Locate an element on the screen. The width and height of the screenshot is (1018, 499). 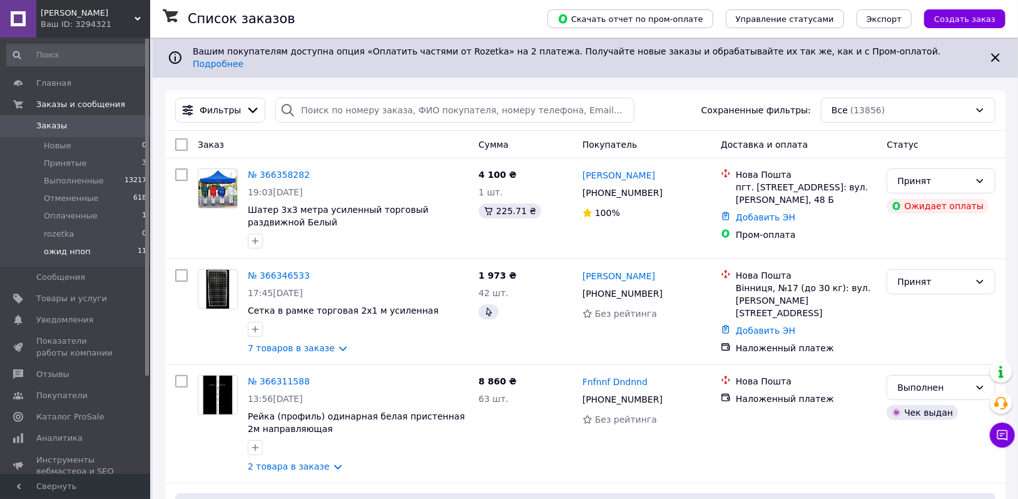
span: Рейка (профиль) одинарная белая пристенная 2м направляющая is located at coordinates (356, 422).